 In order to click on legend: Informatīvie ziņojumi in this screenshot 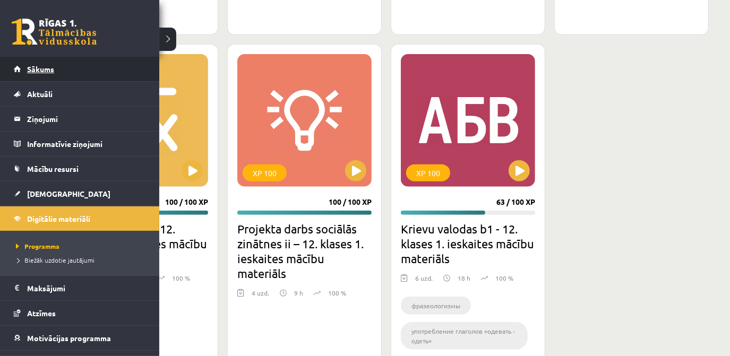, I will do `click(87, 144)`.